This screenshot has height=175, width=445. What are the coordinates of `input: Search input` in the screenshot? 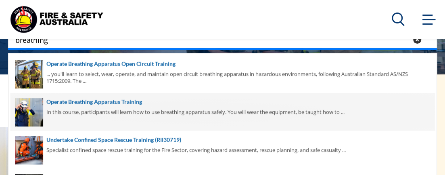 It's located at (212, 40).